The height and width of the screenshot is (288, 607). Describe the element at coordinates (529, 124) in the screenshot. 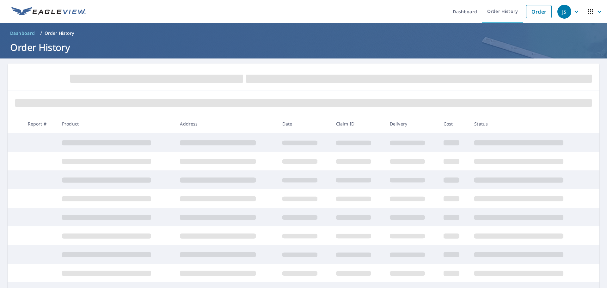

I see `th: Status` at that location.